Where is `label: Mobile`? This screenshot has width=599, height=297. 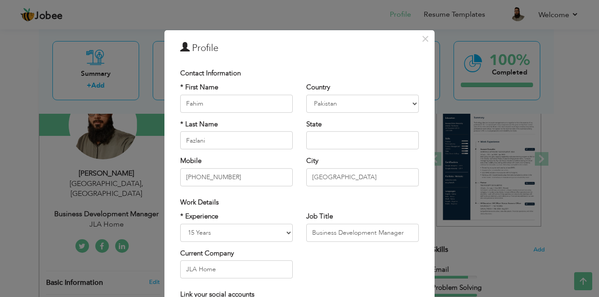
label: Mobile is located at coordinates (190, 161).